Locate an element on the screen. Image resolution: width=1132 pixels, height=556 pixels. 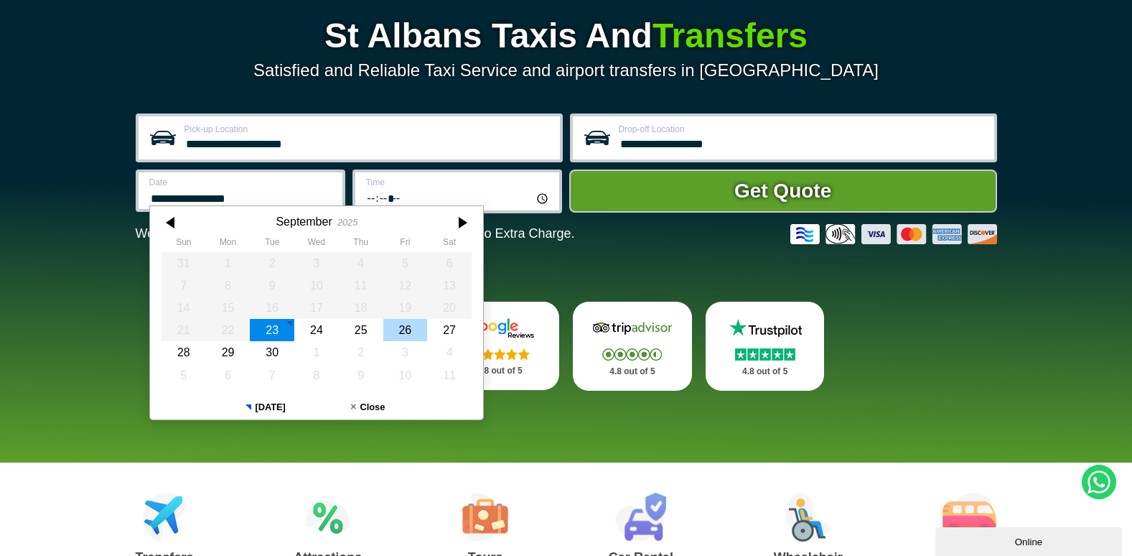
div: 28 September 2025 is located at coordinates (184, 352).